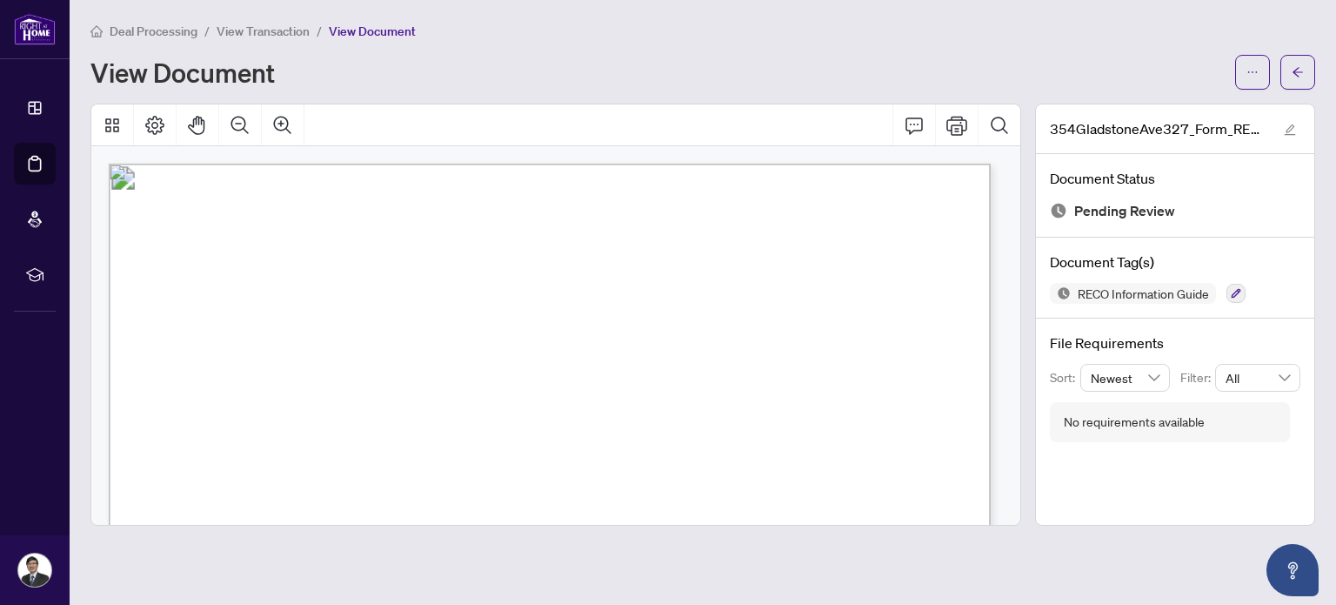 Image resolution: width=1336 pixels, height=605 pixels. I want to click on img: Document Status, so click(1059, 211).